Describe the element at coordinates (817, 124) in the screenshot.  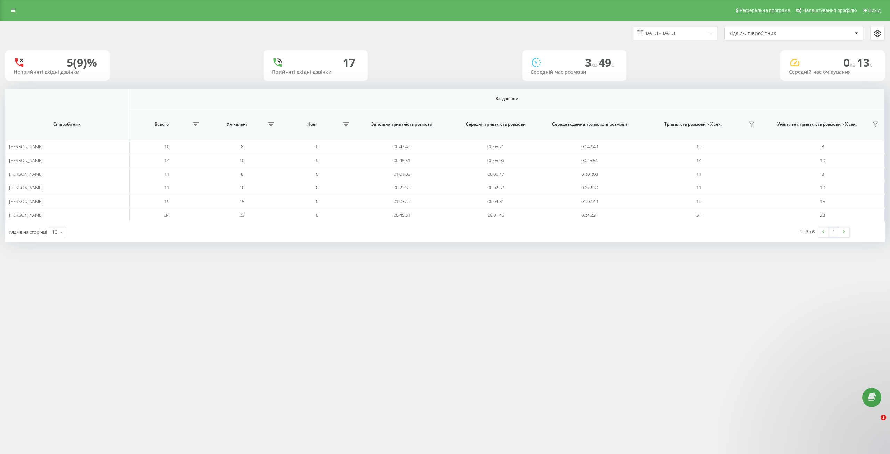
I see `span: Унікальні, тривалість розмови > Х сек.` at that location.